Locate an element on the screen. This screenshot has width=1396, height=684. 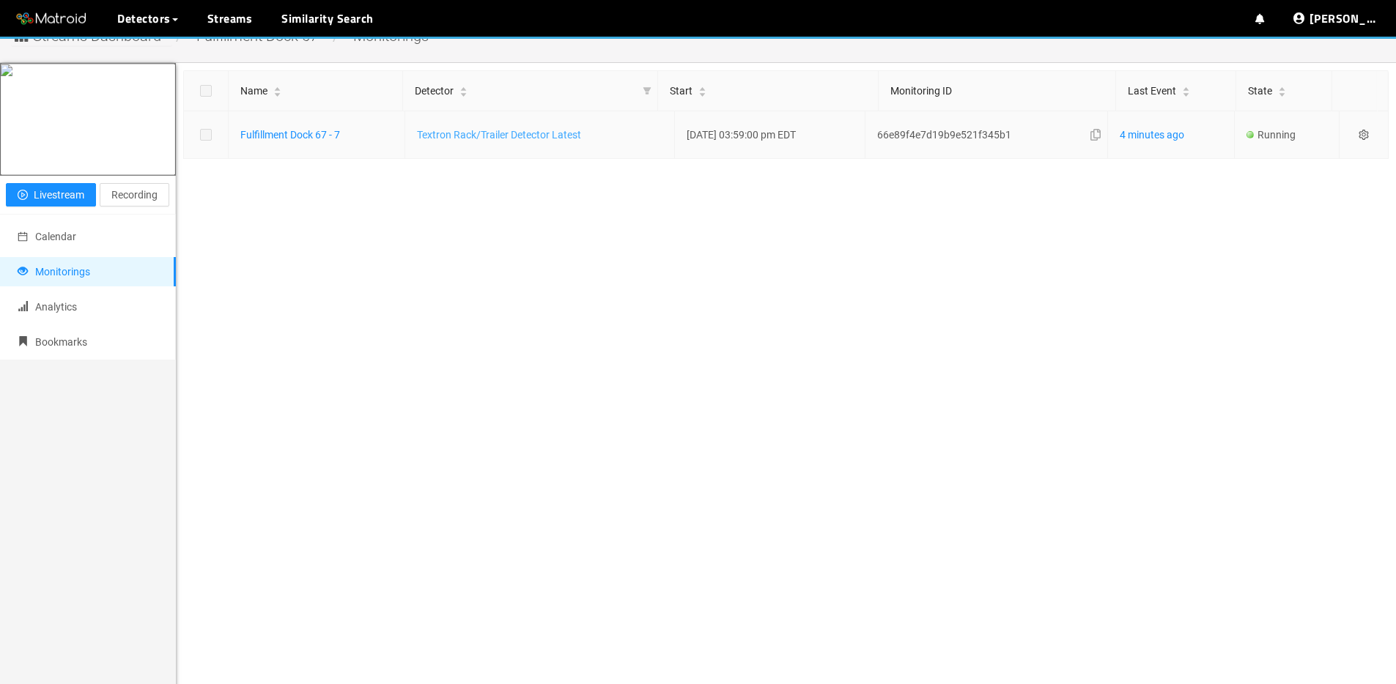
span: Detector is located at coordinates (434, 91).